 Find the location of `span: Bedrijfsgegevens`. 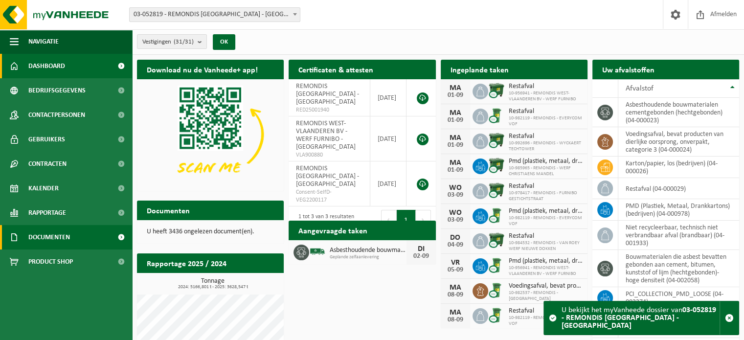

span: Bedrijfsgegevens is located at coordinates (57, 91).